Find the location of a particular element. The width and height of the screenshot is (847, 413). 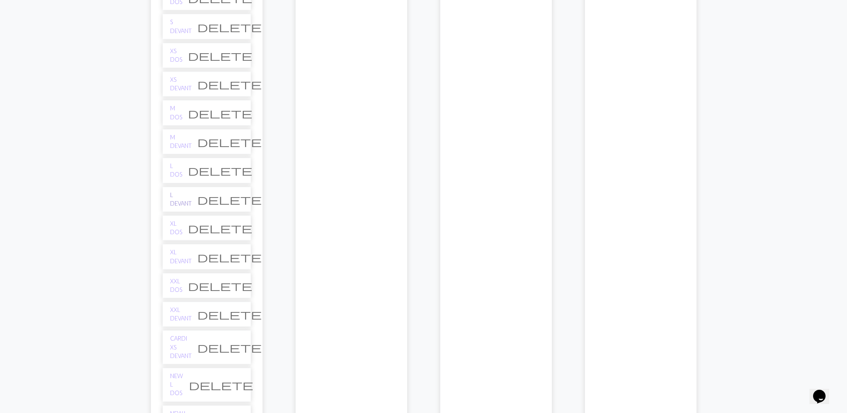

a: L DEVANT is located at coordinates (181, 199).